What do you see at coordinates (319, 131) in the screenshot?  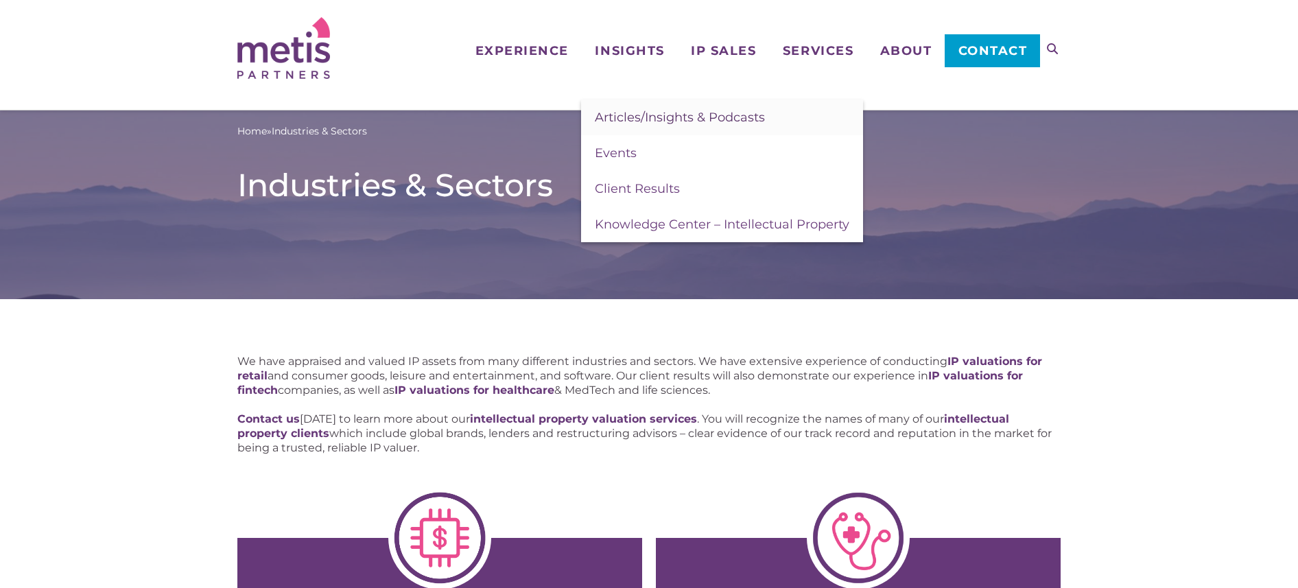 I see `span: Industries & Sectors` at bounding box center [319, 131].